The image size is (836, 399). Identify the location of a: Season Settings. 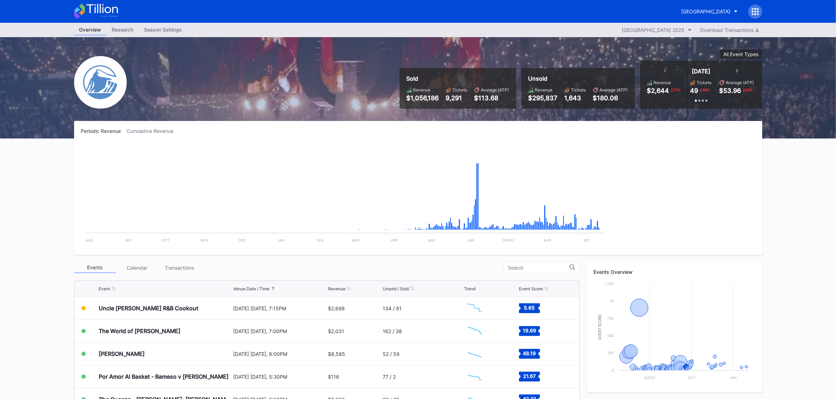
(163, 30).